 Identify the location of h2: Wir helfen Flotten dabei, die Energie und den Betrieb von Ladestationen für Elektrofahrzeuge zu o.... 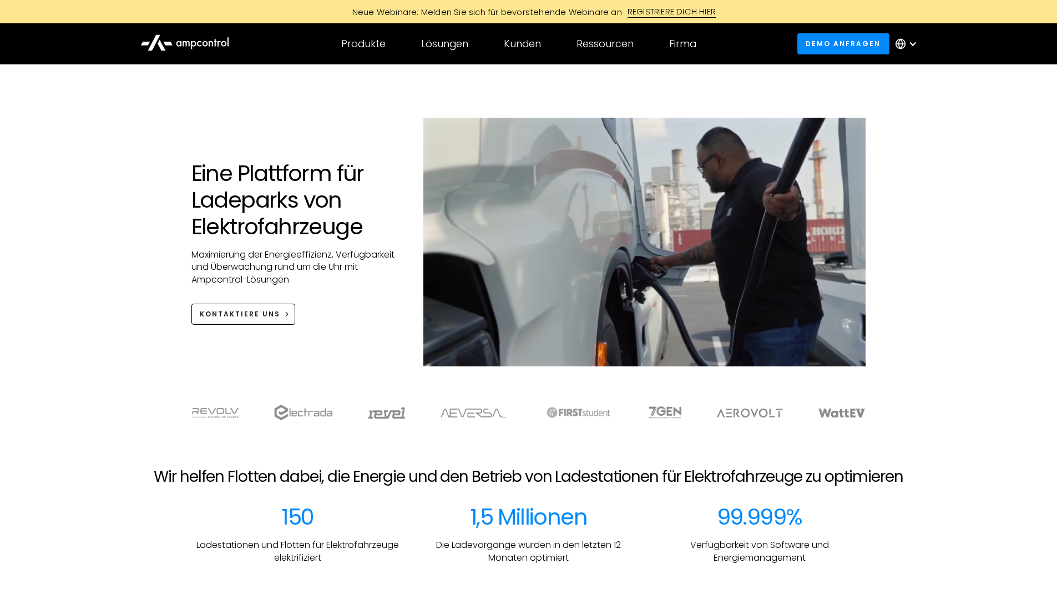
(528, 477).